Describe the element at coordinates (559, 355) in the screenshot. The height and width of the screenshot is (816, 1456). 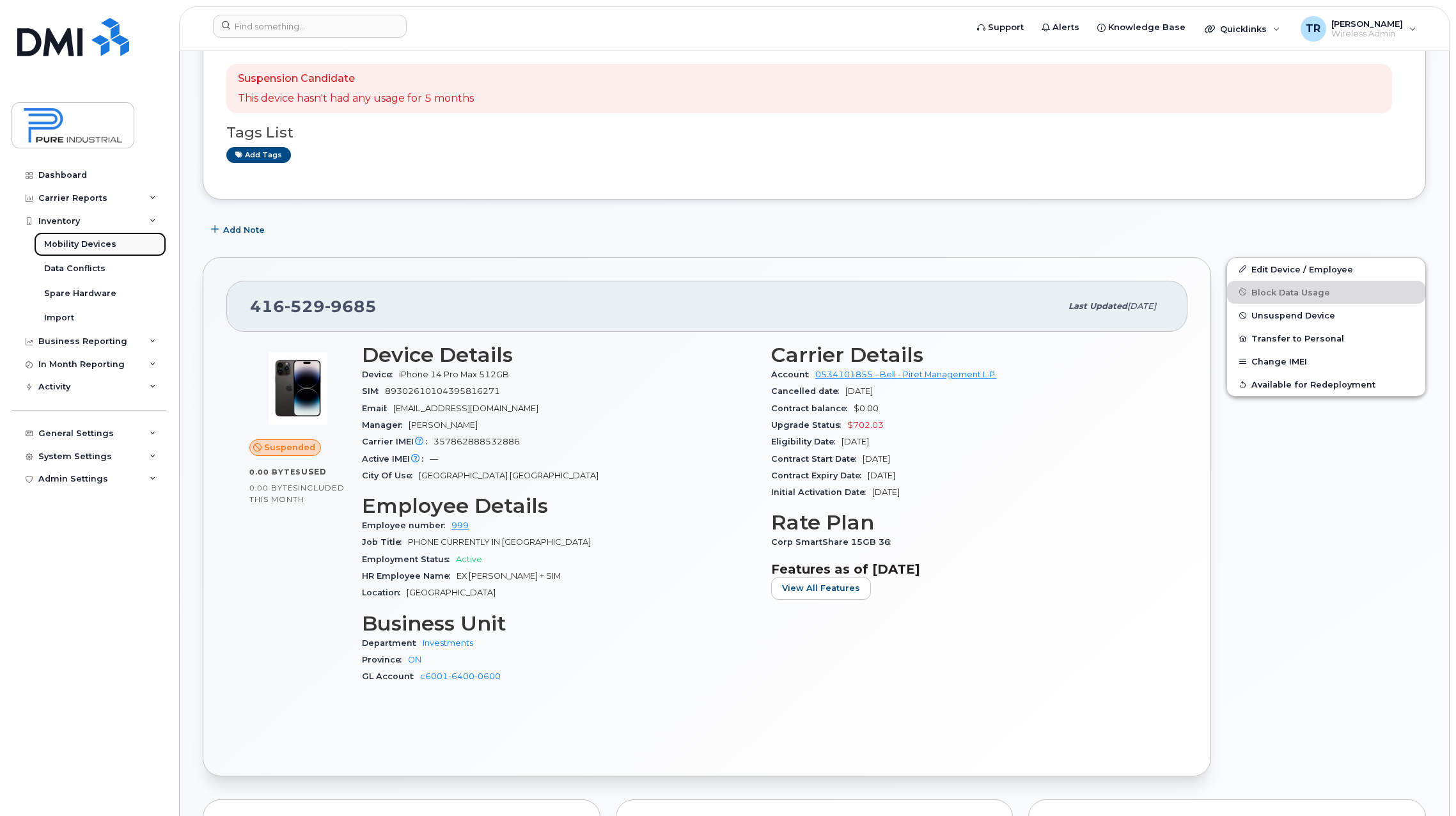
I see `h3: Device Details` at that location.